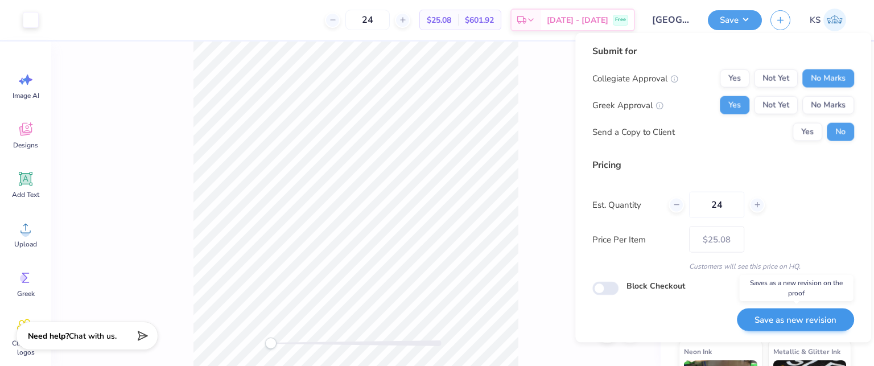  I want to click on span: KS, so click(815, 20).